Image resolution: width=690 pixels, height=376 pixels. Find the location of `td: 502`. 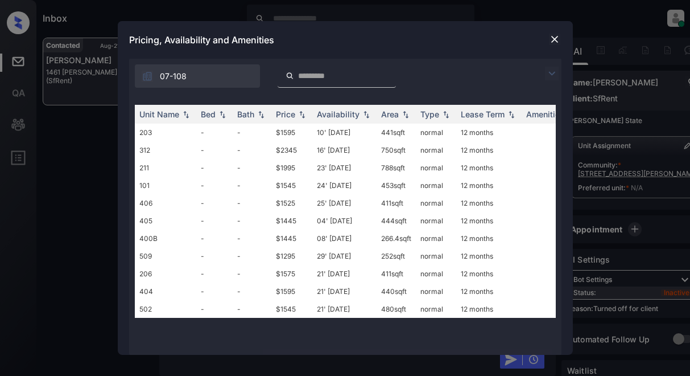

td: 502 is located at coordinates (166, 308).